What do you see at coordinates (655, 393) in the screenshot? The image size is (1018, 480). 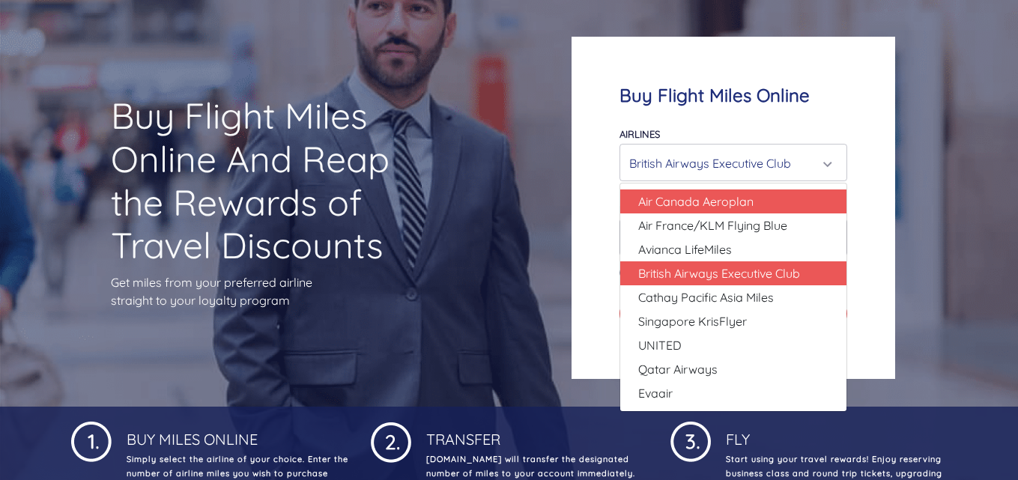 I see `span: Evaair` at bounding box center [655, 393].